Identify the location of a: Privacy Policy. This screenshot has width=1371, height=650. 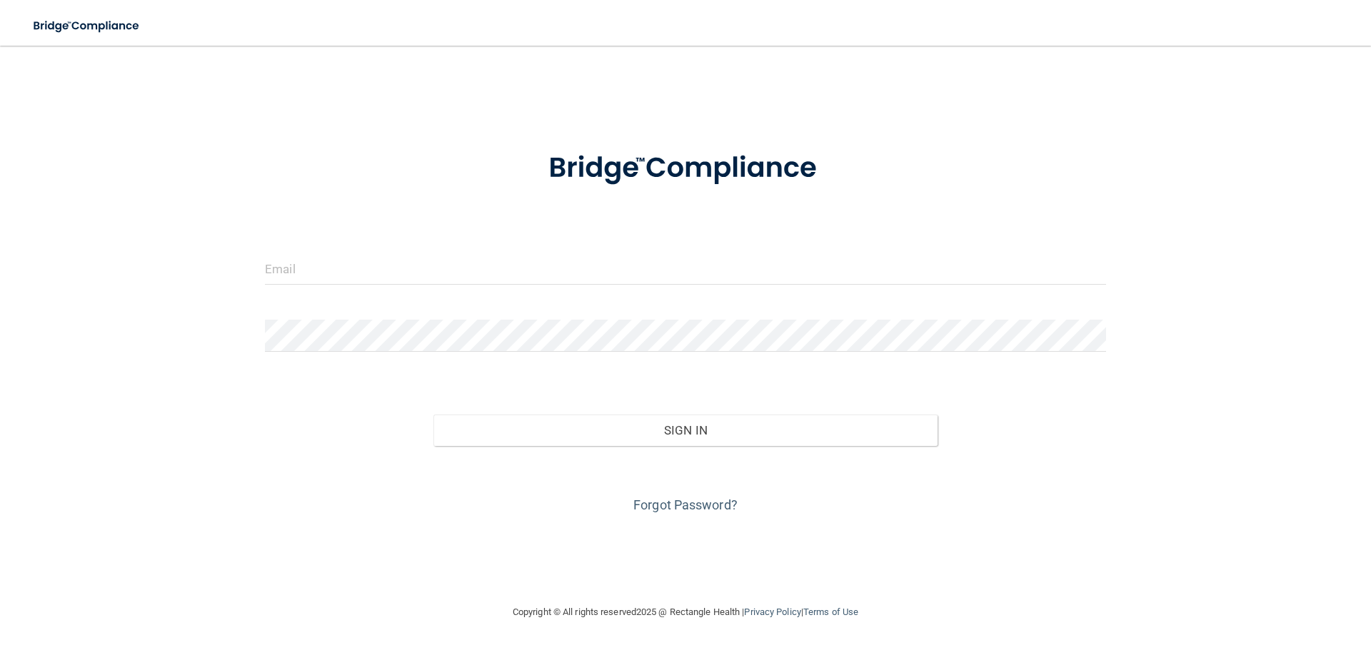
(772, 612).